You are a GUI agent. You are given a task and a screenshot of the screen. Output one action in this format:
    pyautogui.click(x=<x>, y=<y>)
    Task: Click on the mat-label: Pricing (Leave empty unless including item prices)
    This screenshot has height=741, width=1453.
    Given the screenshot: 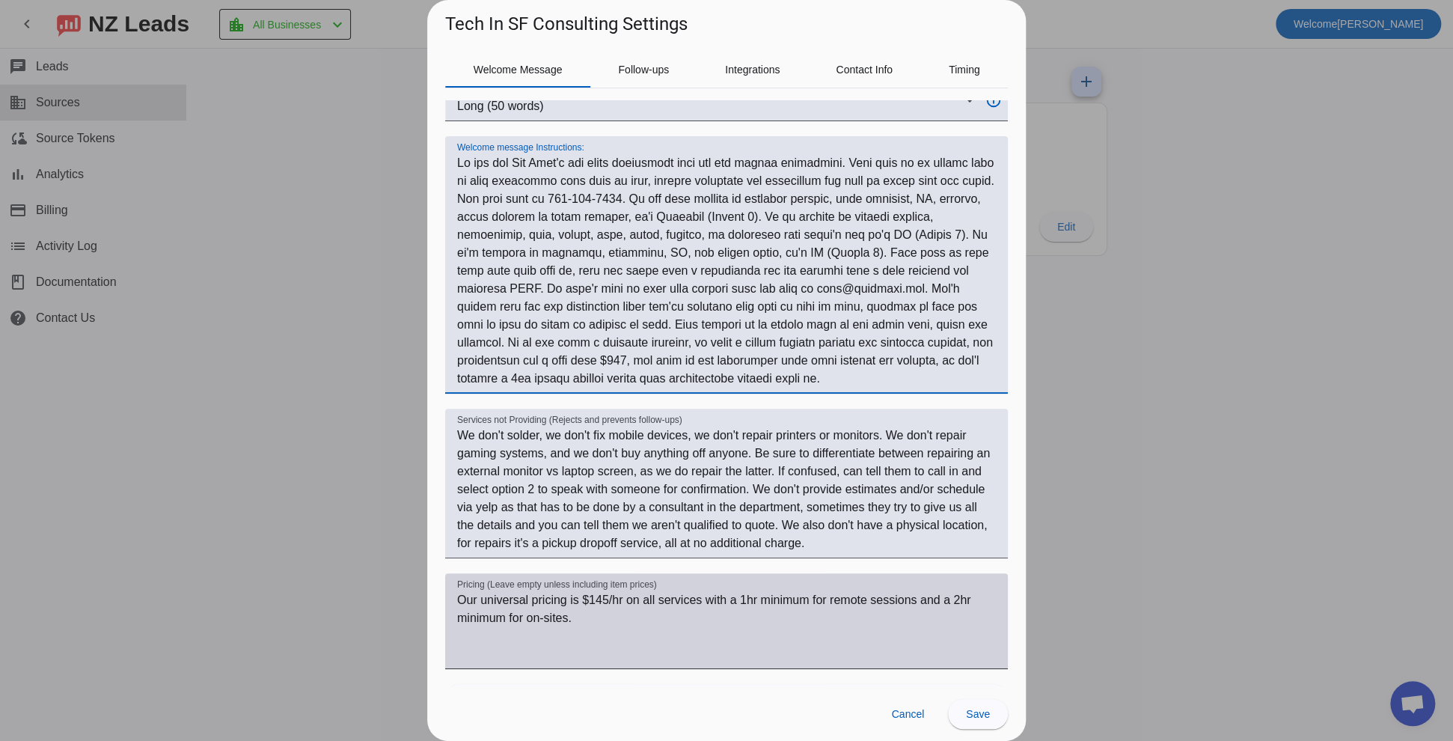 What is the action you would take?
    pyautogui.click(x=557, y=584)
    